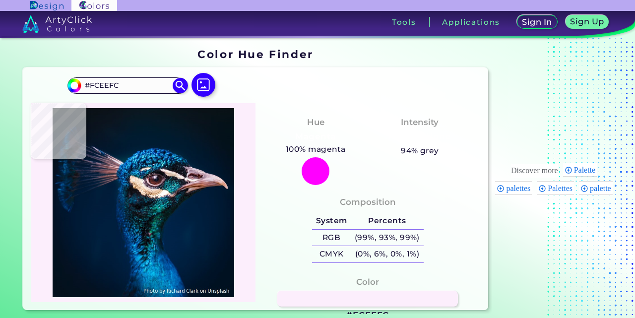  I want to click on div: Palettes, so click(555, 188).